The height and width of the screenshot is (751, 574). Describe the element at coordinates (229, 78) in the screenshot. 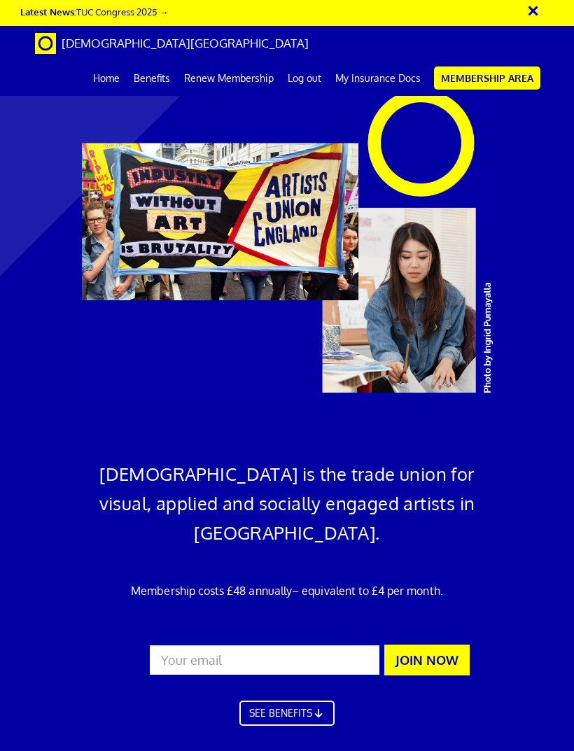

I see `a: Renew Membership` at that location.